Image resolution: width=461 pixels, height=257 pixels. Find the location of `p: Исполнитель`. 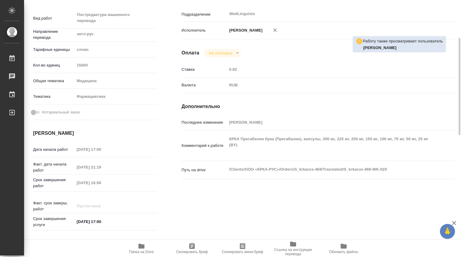

p: Исполнитель is located at coordinates (204, 30).